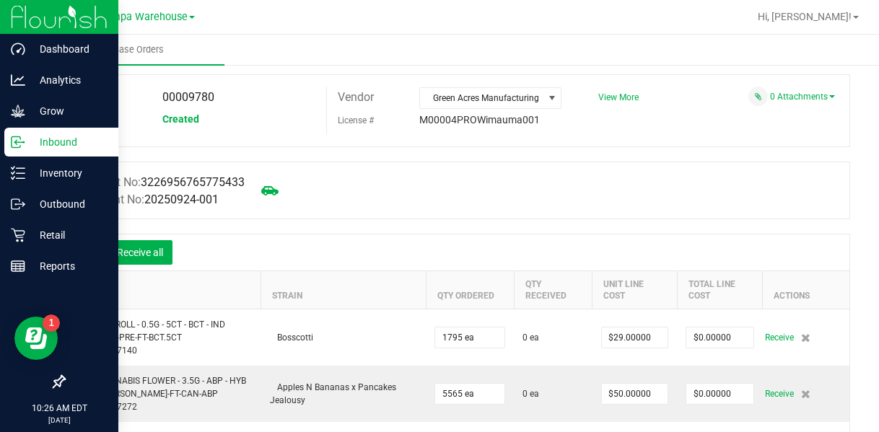 This screenshot has width=879, height=432. I want to click on inline-svg: Outbound, so click(18, 204).